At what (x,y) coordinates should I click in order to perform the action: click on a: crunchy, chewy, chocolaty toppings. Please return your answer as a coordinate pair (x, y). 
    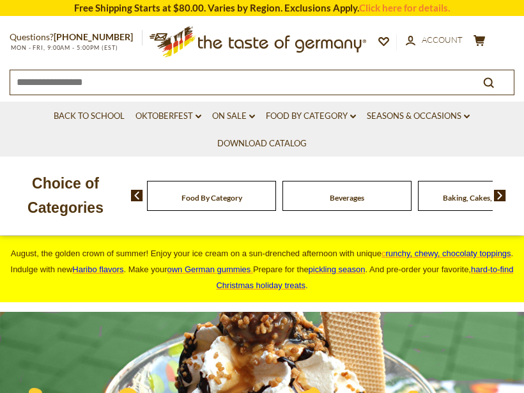
    Looking at the image, I should click on (446, 253).